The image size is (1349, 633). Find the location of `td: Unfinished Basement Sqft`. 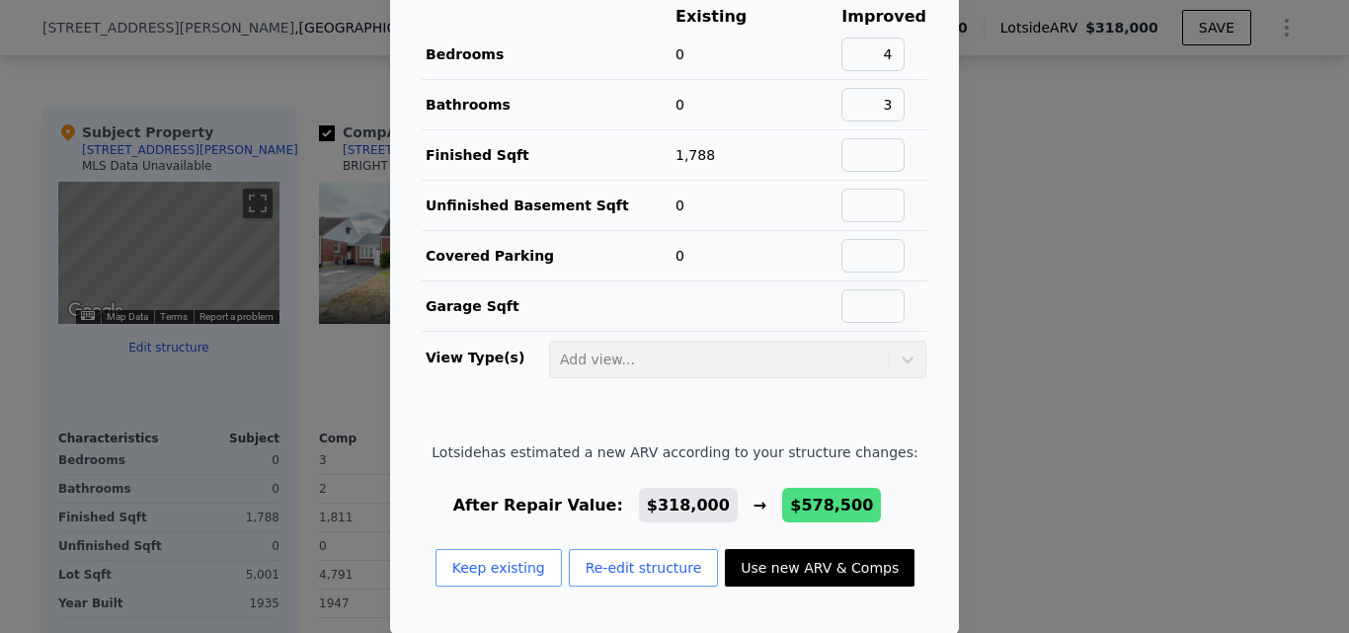

td: Unfinished Basement Sqft is located at coordinates (548, 205).